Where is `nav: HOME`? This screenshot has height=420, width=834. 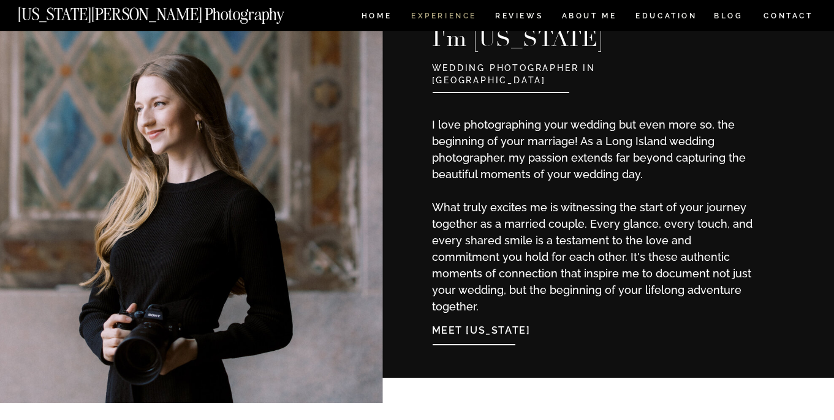
nav: HOME is located at coordinates (376, 17).